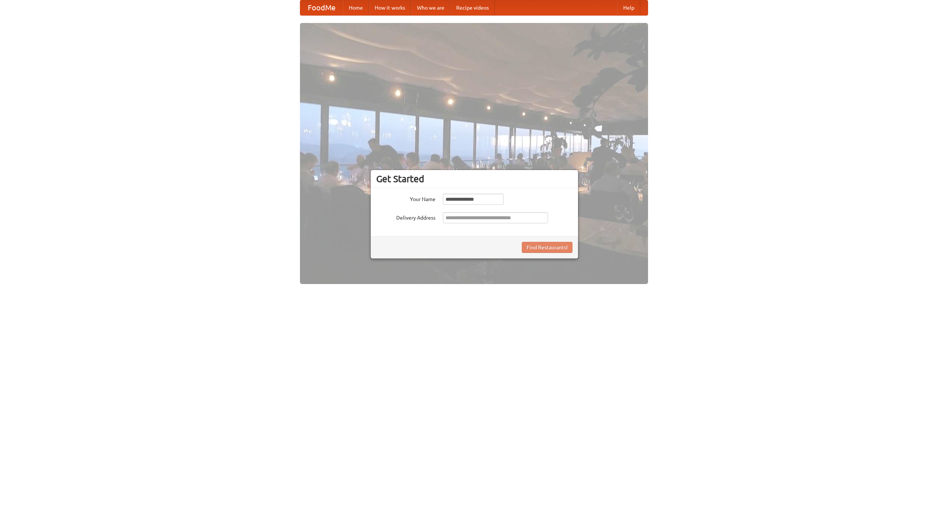 Image resolution: width=948 pixels, height=524 pixels. What do you see at coordinates (356, 8) in the screenshot?
I see `a: Home` at bounding box center [356, 8].